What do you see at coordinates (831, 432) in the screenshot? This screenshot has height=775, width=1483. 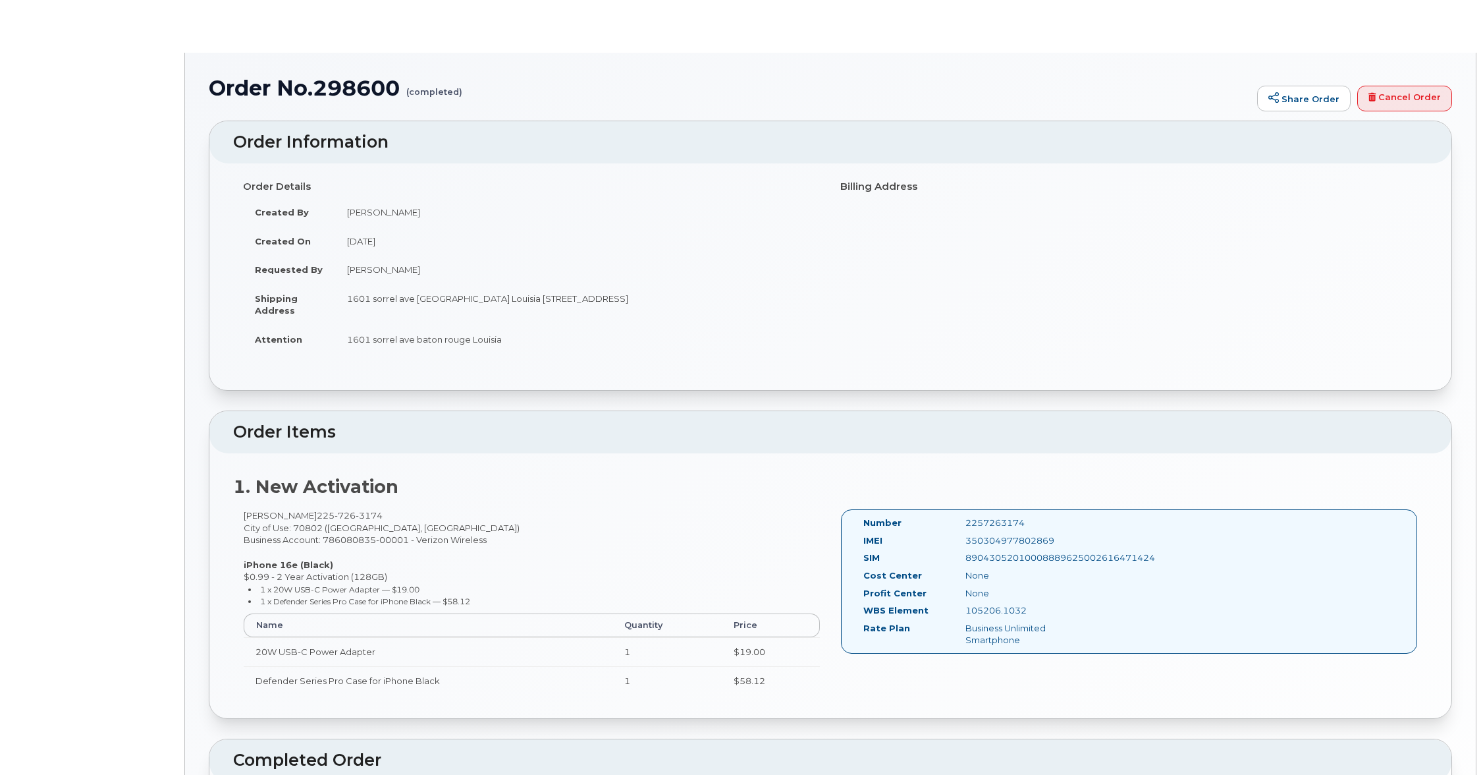 I see `h2: Order Items` at bounding box center [831, 432].